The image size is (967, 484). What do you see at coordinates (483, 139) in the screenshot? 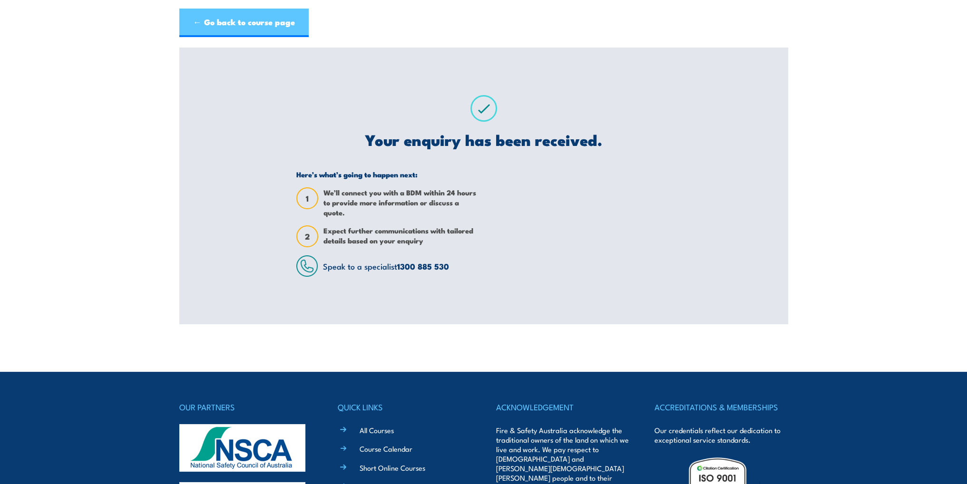
I see `h2: Your enquiry has been received.` at bounding box center [483, 139].